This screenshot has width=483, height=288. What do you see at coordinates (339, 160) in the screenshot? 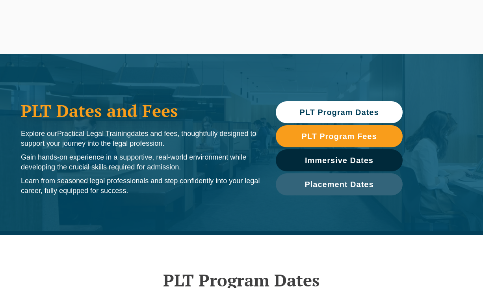
I see `a: Immersive Dates` at bounding box center [339, 160].